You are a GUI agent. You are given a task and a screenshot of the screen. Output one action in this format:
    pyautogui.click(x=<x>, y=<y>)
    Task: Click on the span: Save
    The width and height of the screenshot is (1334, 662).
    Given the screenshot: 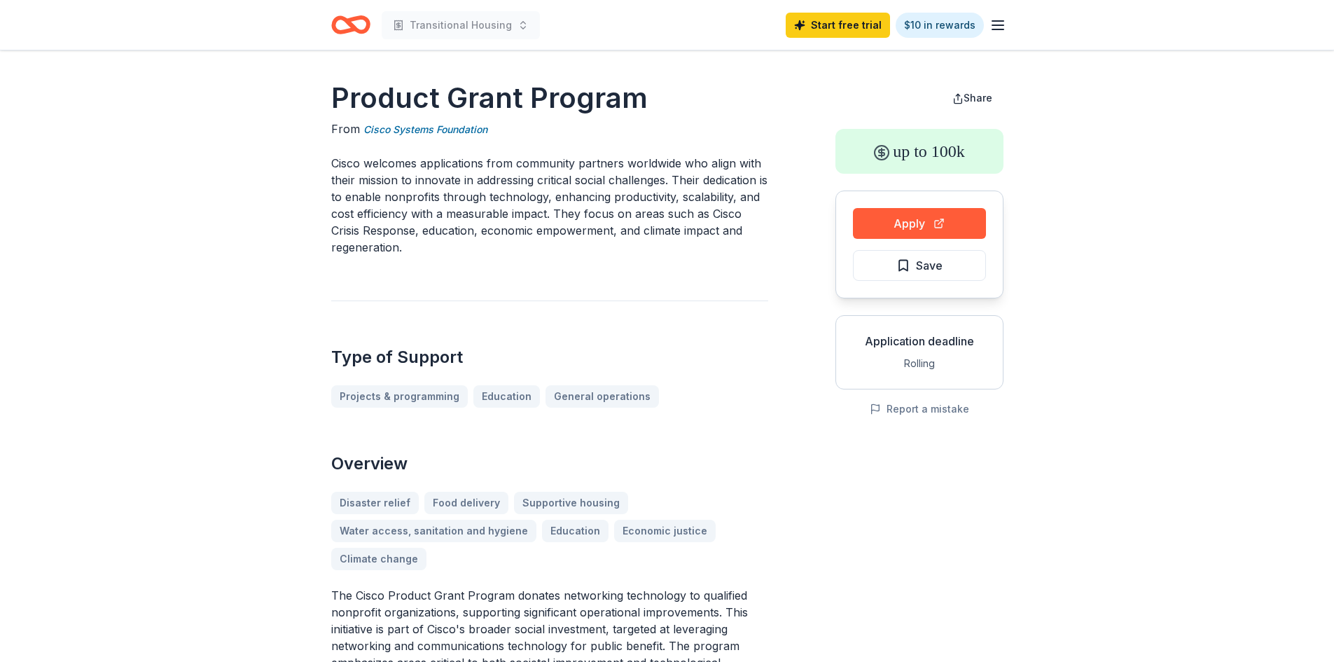 What is the action you would take?
    pyautogui.click(x=929, y=265)
    